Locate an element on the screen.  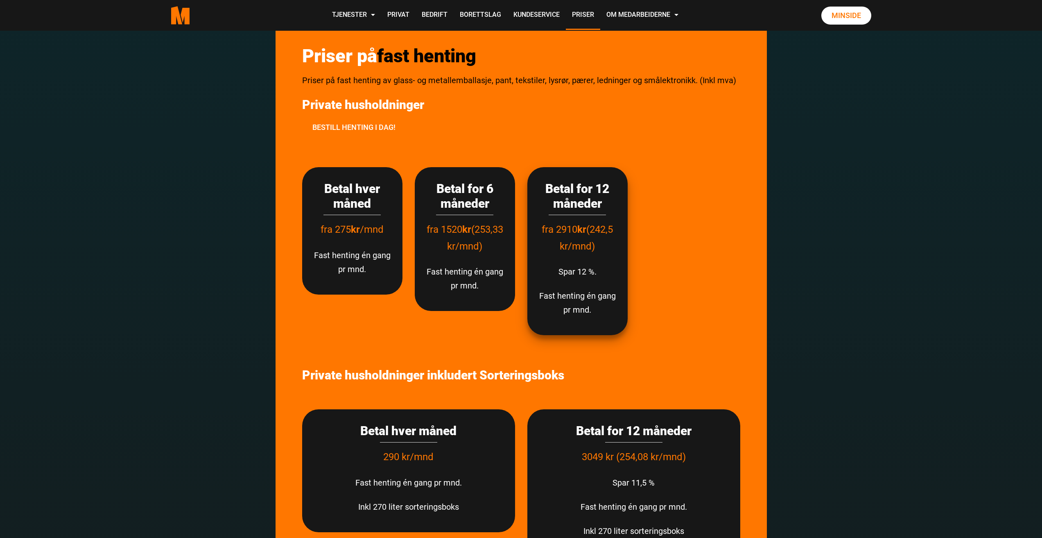
a: Minside is located at coordinates (847, 16).